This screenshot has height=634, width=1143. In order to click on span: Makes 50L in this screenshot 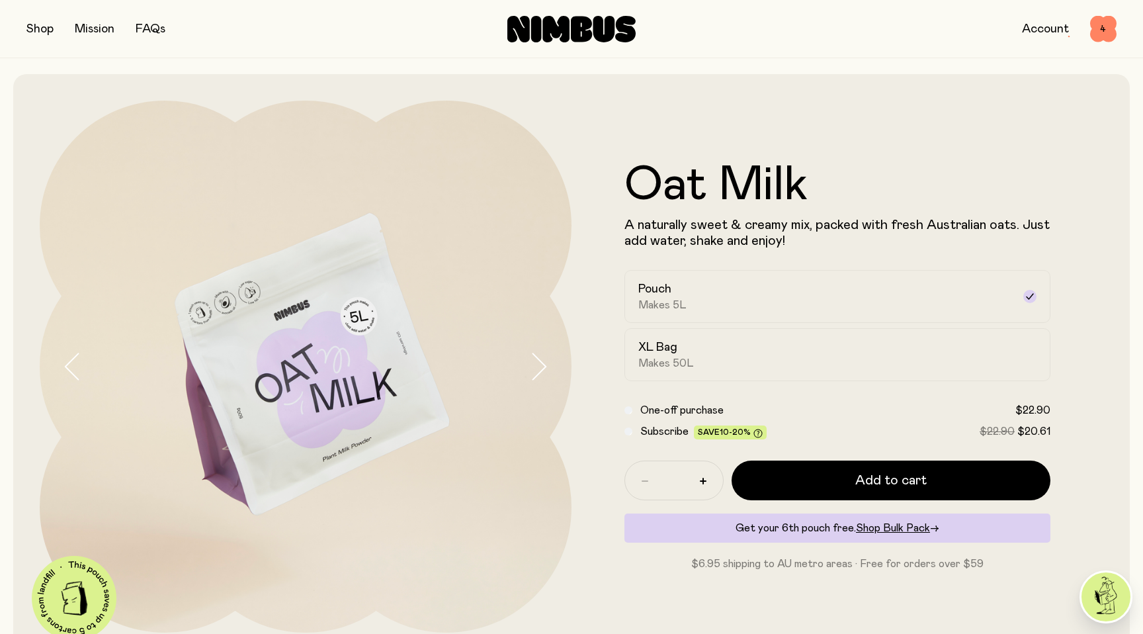, I will do `click(666, 363)`.